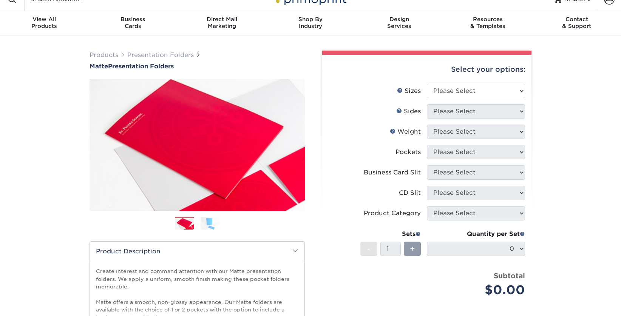  I want to click on span: Resources, so click(487, 19).